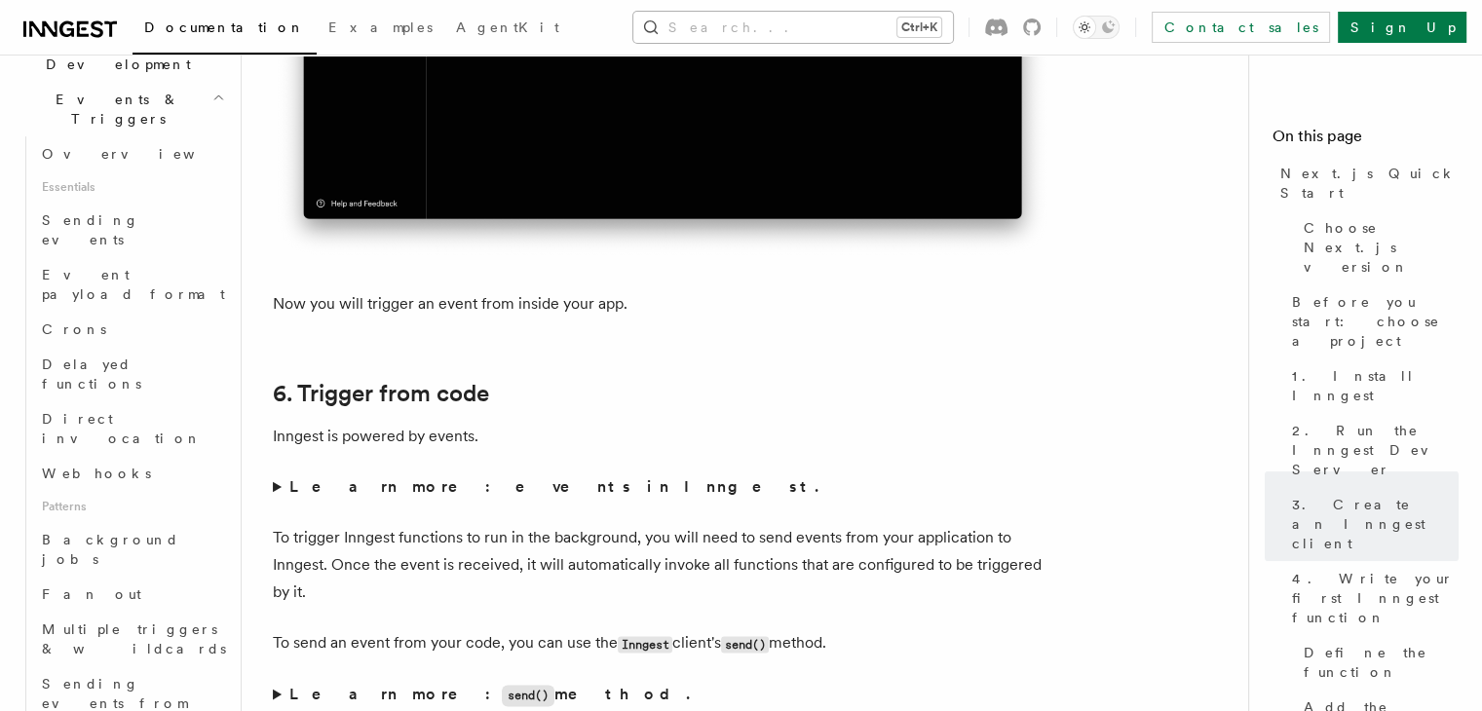 The height and width of the screenshot is (711, 1482). Describe the element at coordinates (134, 285) in the screenshot. I see `span: Event payload format` at that location.